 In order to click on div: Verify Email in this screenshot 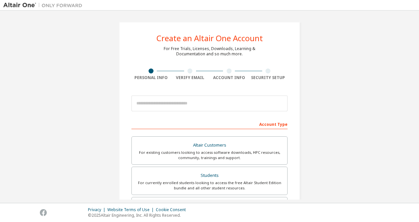, I will do `click(190, 78)`.